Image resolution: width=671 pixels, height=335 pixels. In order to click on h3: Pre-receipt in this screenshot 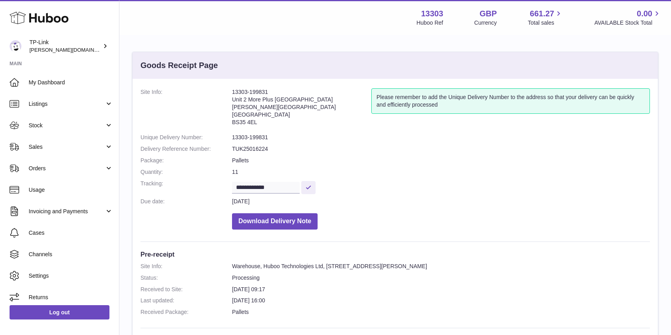, I will do `click(395, 254)`.